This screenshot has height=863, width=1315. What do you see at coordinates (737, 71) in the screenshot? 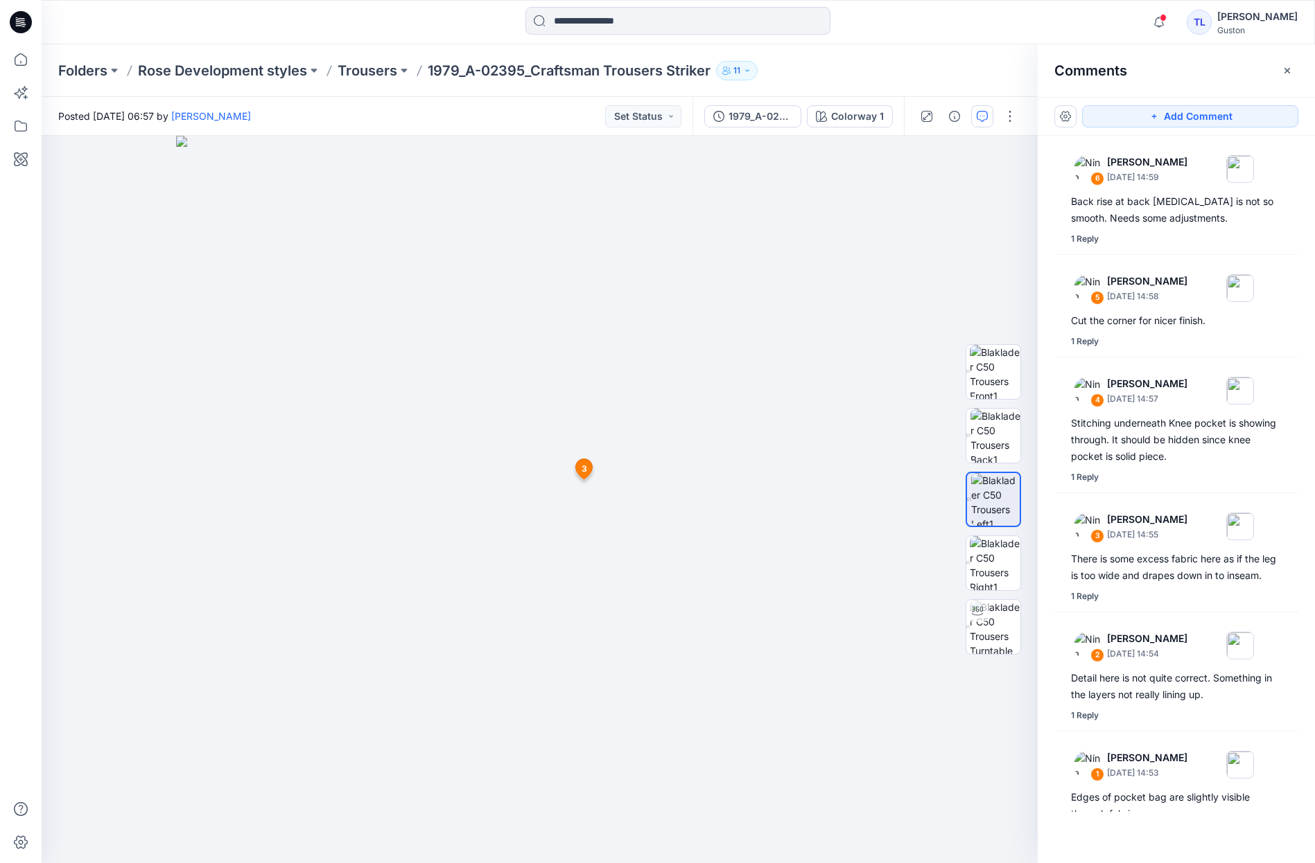
I see `button: 11` at bounding box center [737, 71].